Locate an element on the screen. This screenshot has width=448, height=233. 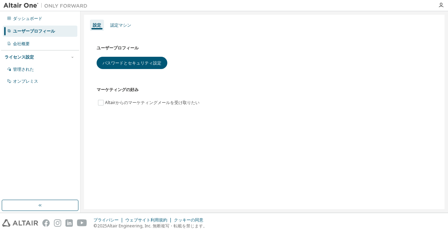
img: アルタイルワン is located at coordinates (47, 6).